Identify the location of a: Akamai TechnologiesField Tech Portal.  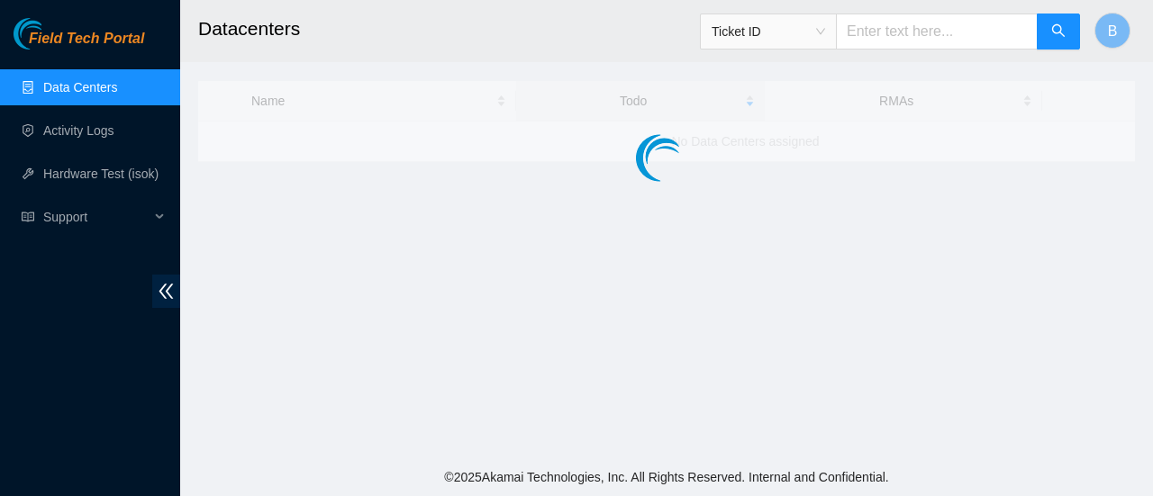
(78, 44).